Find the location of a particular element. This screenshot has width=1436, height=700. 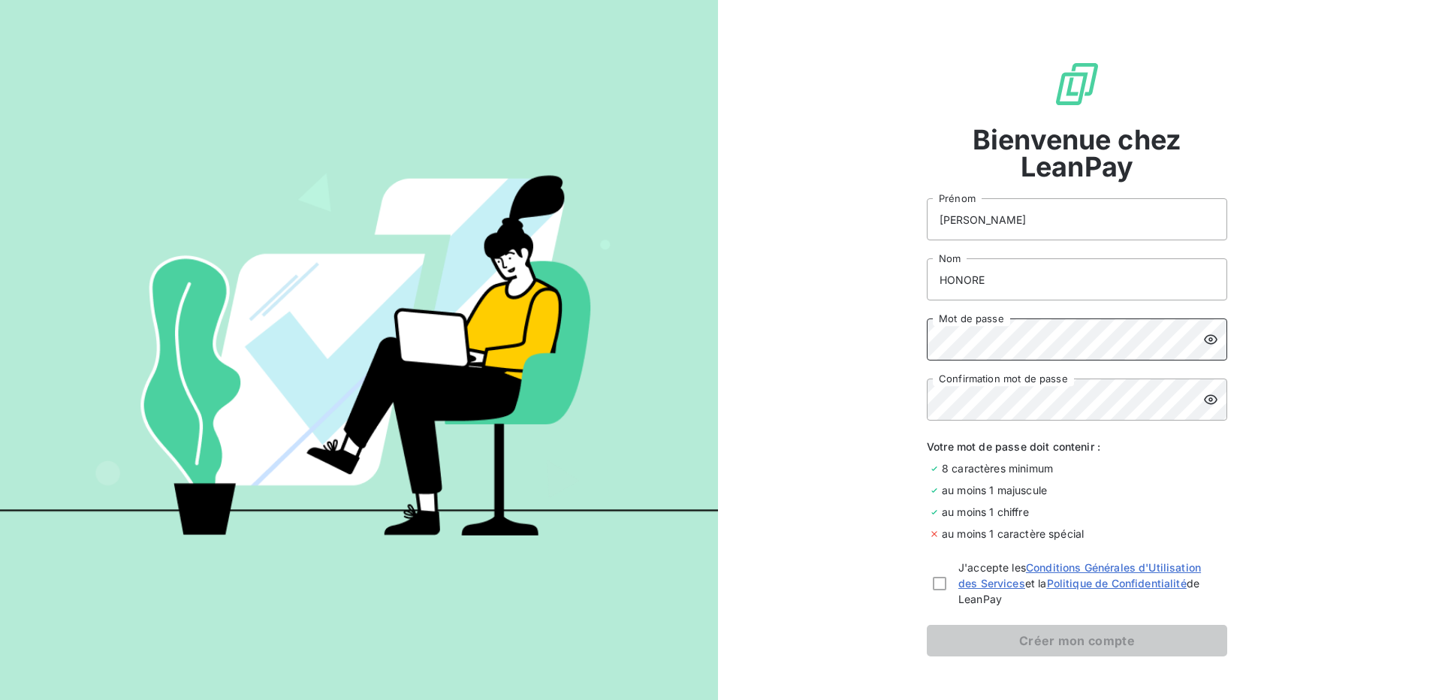

span: Votre mot de passe doit contenir : is located at coordinates (1077, 446).